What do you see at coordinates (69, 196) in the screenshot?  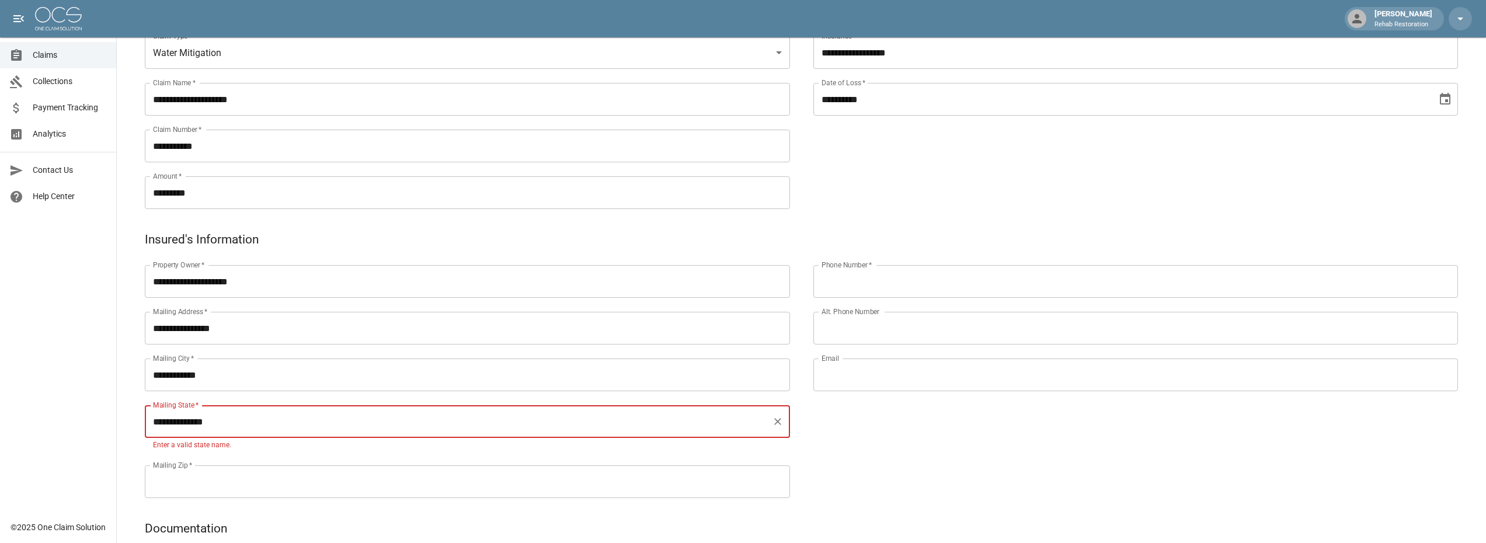 I see `span: Help Center` at bounding box center [69, 196].